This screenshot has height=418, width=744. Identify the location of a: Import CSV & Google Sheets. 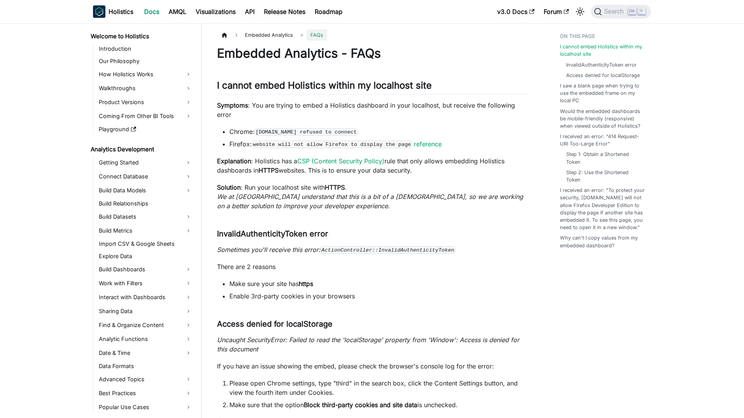
(145, 244).